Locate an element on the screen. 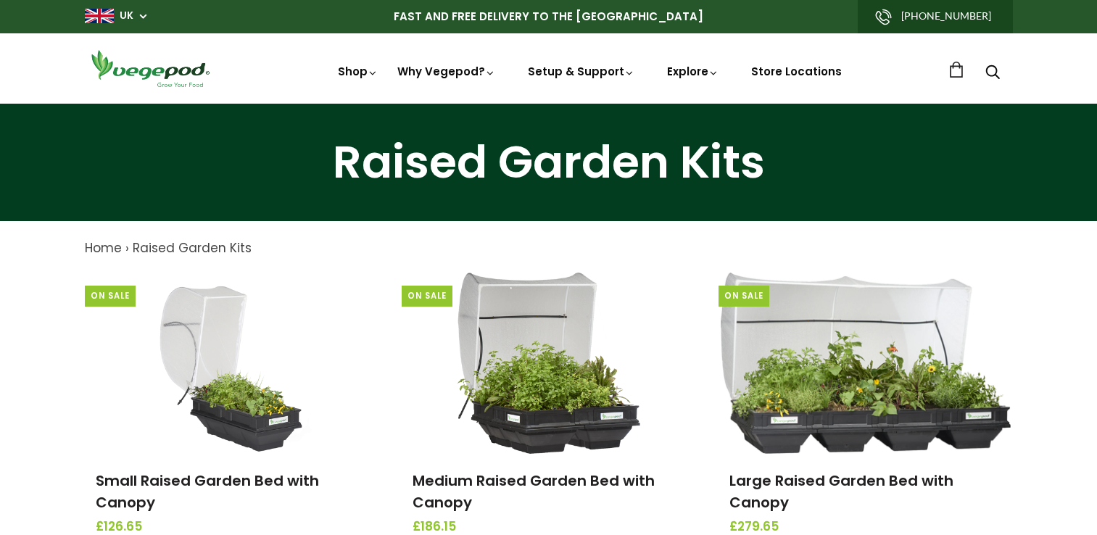 The image size is (1097, 535). span: Raised Garden Kits is located at coordinates (192, 248).